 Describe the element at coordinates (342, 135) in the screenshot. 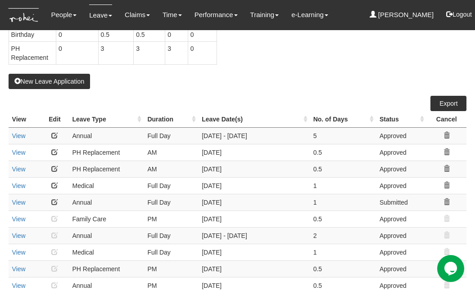

I see `td: 5` at that location.